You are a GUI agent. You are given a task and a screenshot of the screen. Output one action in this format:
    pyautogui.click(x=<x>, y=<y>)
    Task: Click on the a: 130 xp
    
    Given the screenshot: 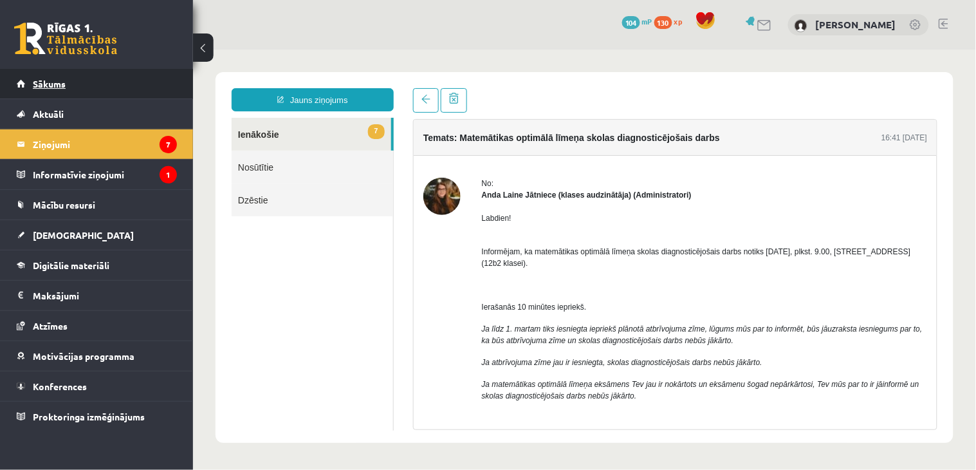 What is the action you would take?
    pyautogui.click(x=672, y=21)
    